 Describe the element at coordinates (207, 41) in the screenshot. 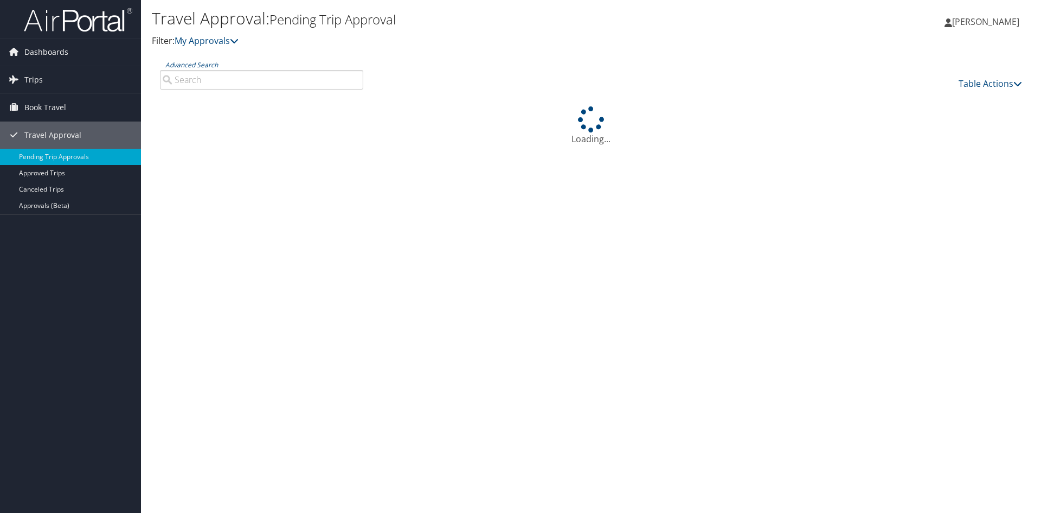

I see `a: My Approvals` at that location.